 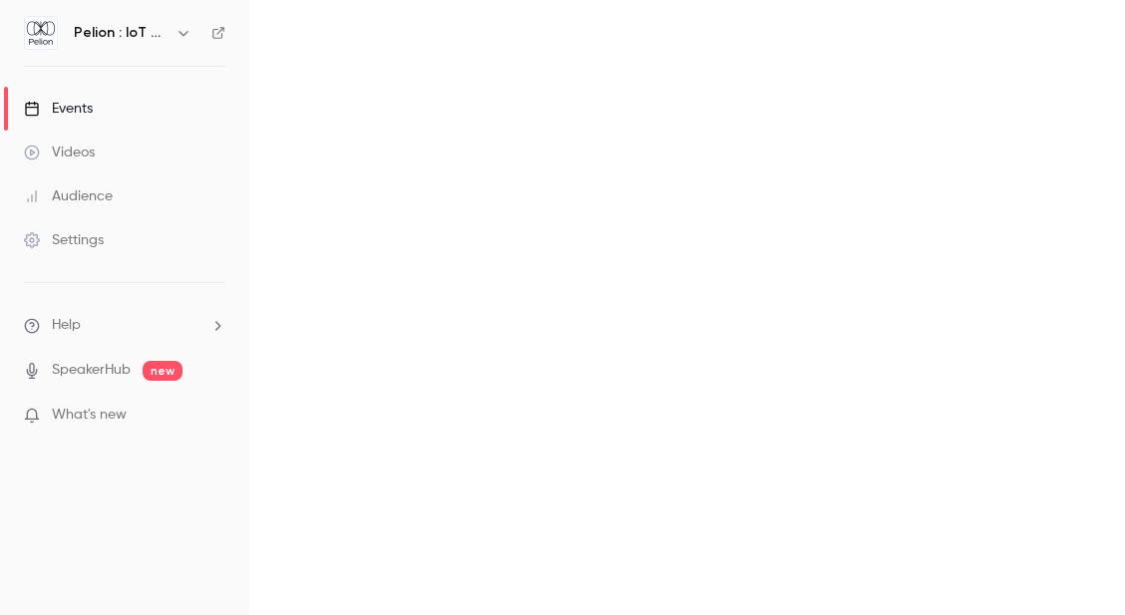 What do you see at coordinates (68, 196) in the screenshot?
I see `div: Audience` at bounding box center [68, 196].